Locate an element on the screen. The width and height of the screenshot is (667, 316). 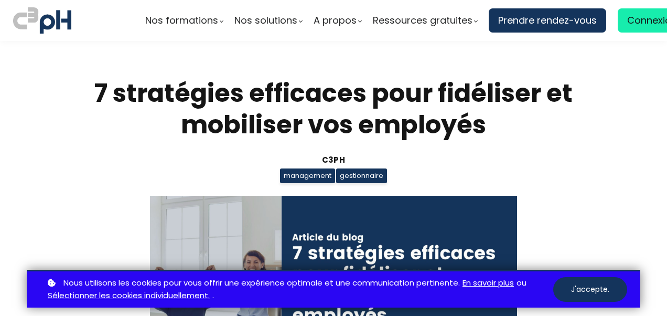
h1: 7 stratégies efficaces pour fidéliser et mobiliser vos employés is located at coordinates (334, 109).